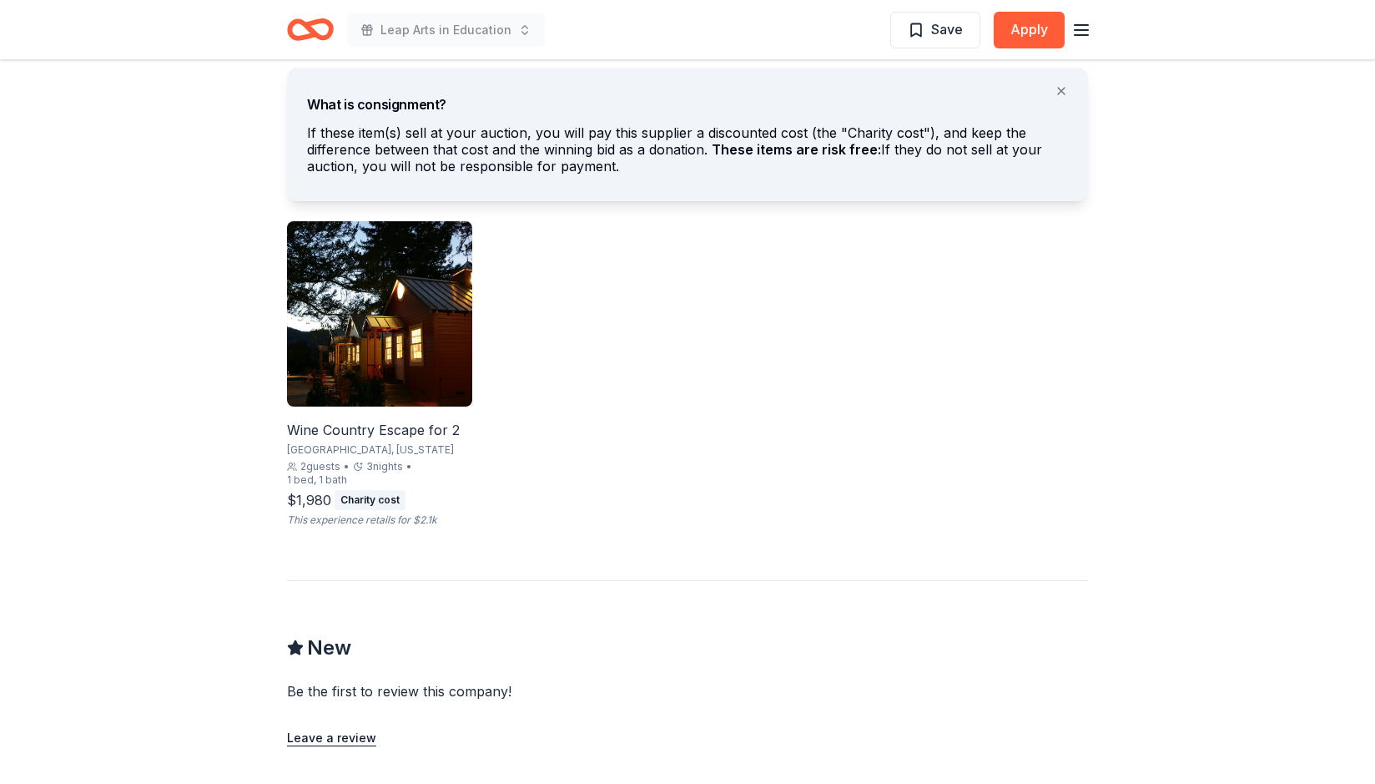 Image resolution: width=1375 pixels, height=784 pixels. What do you see at coordinates (1029, 30) in the screenshot?
I see `button: Apply` at bounding box center [1029, 30].